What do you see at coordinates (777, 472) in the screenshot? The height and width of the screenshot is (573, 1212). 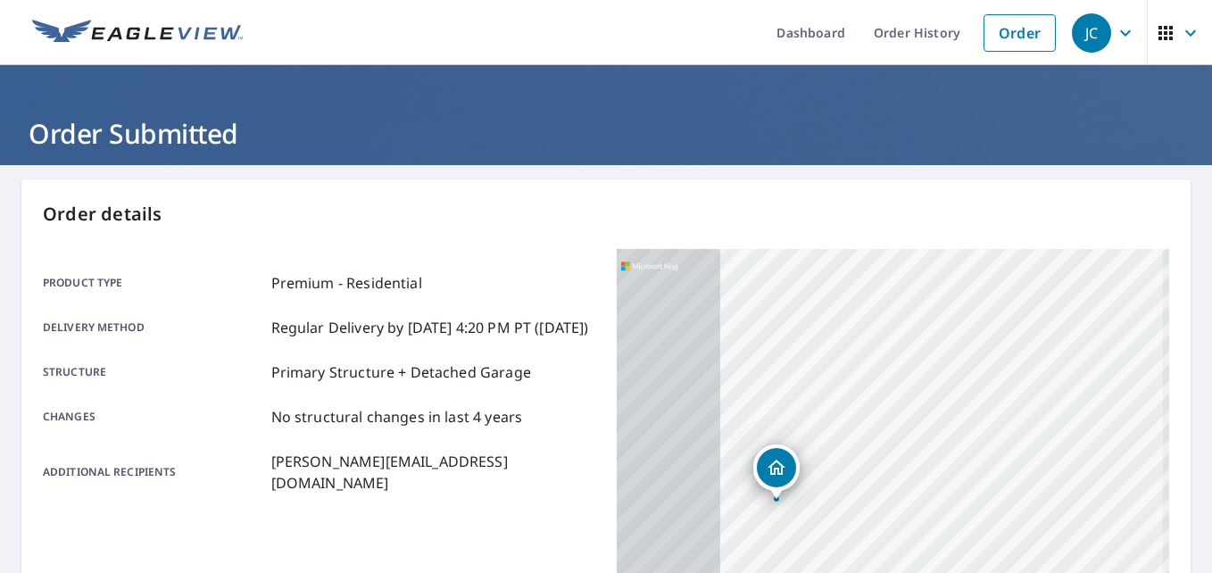 I see `div: Dropped pin, building 1, Residential property, 18 Millhaven Ct Edgewater, MD 21037` at bounding box center [777, 472].